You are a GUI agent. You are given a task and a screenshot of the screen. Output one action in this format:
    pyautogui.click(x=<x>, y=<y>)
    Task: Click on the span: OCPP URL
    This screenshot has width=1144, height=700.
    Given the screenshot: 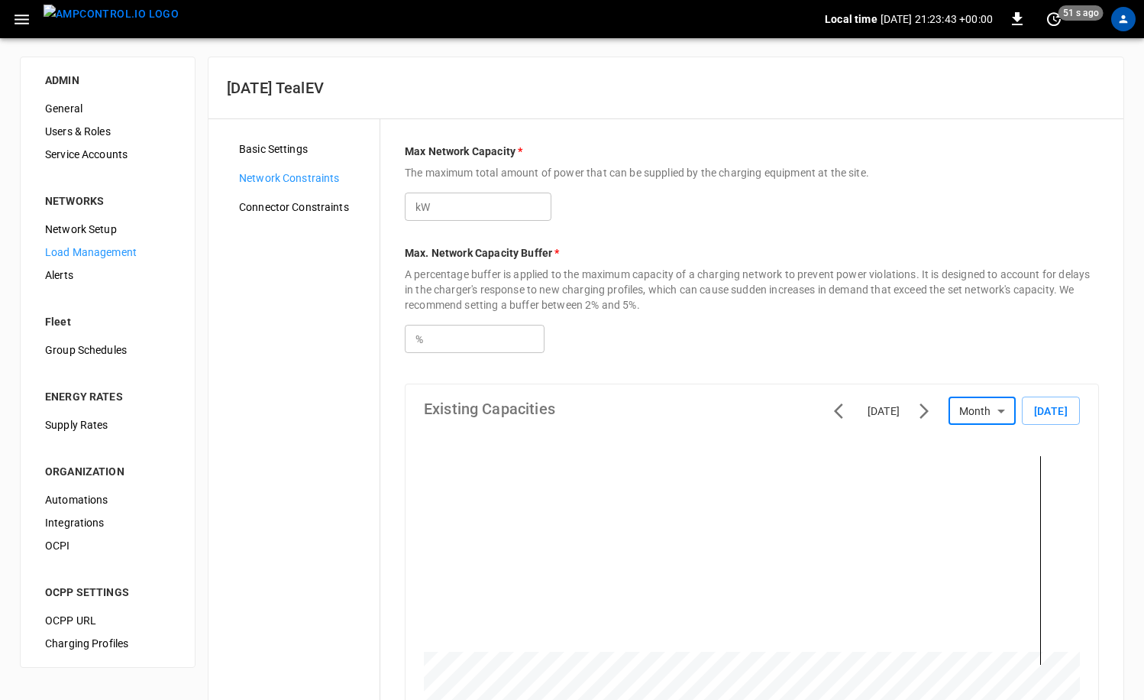 What is the action you would take?
    pyautogui.click(x=108, y=620)
    